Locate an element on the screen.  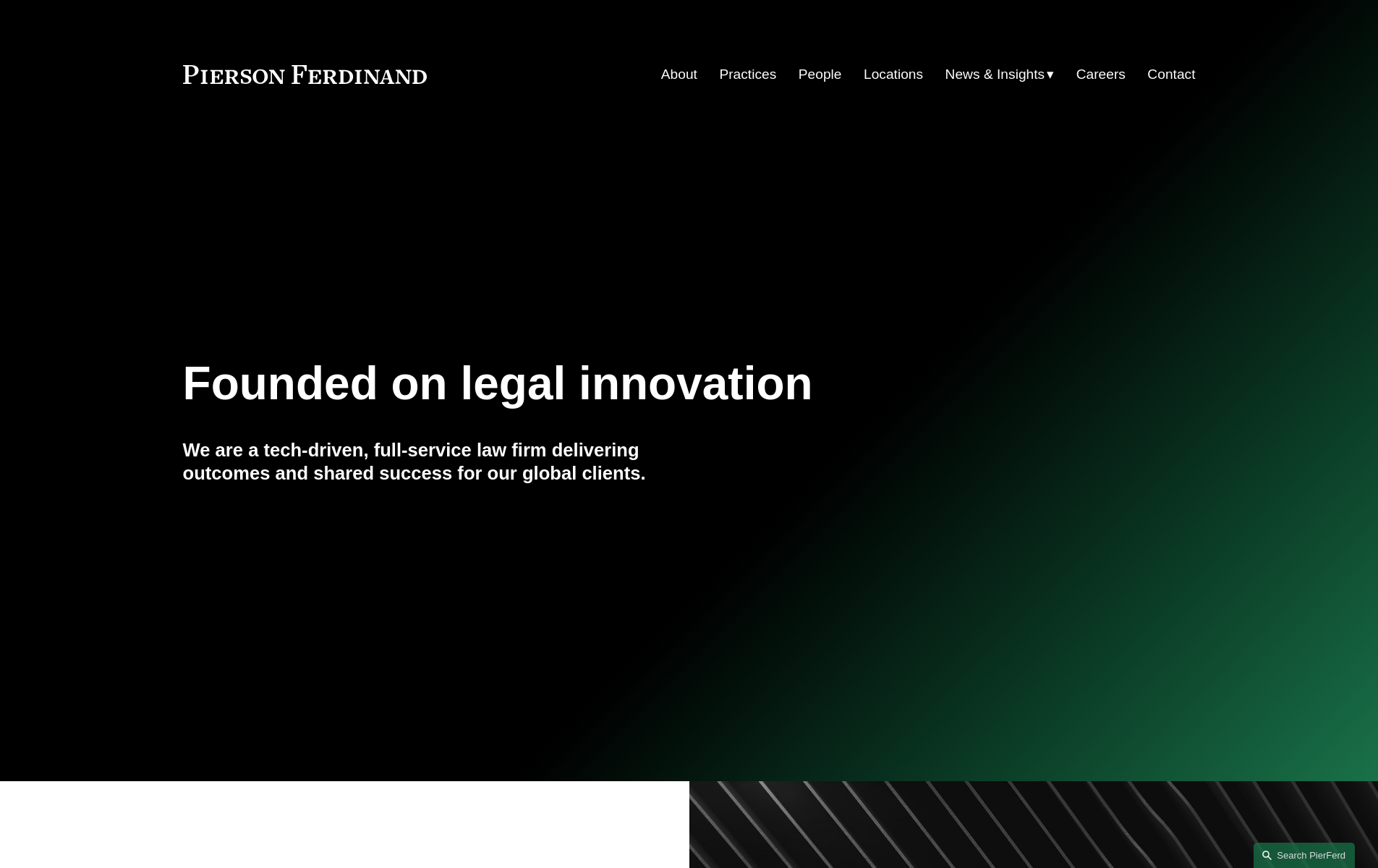
a: Search this site is located at coordinates (1305, 855).